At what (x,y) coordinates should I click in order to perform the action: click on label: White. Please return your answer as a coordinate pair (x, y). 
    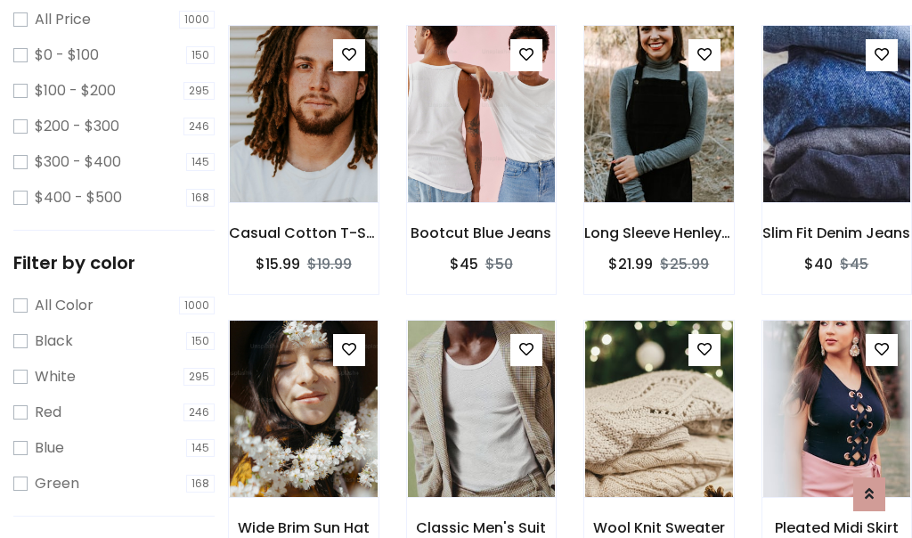
    Looking at the image, I should click on (55, 377).